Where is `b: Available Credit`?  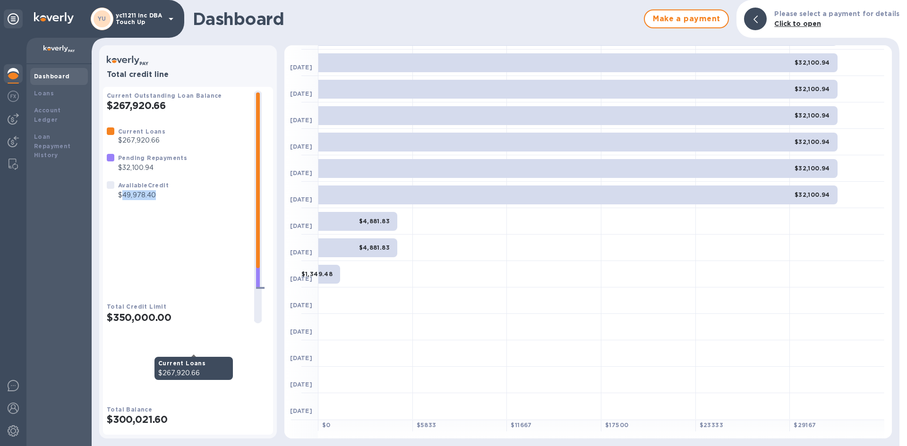
b: Available Credit is located at coordinates (143, 185).